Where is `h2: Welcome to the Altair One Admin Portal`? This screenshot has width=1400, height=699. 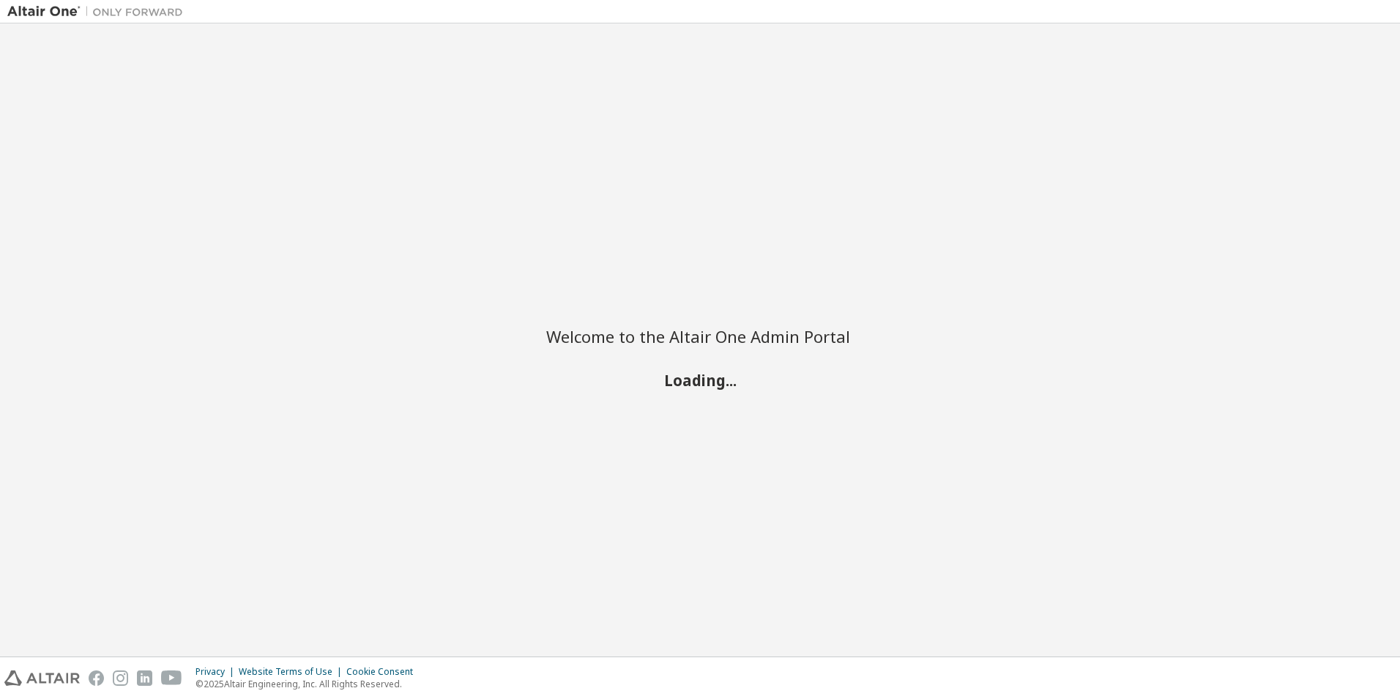
h2: Welcome to the Altair One Admin Portal is located at coordinates (700, 336).